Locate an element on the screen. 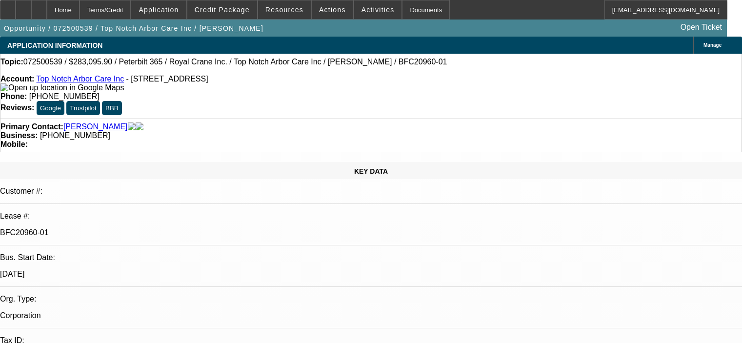 The width and height of the screenshot is (742, 343). span: APPLICATION INFORMATION is located at coordinates (55, 45).